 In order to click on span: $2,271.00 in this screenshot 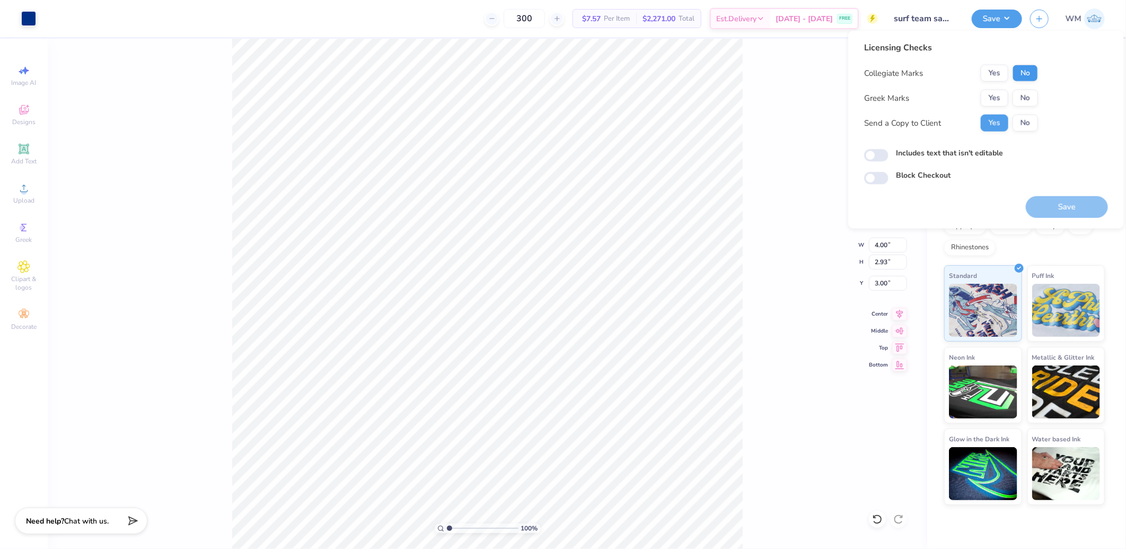, I will do `click(659, 19)`.